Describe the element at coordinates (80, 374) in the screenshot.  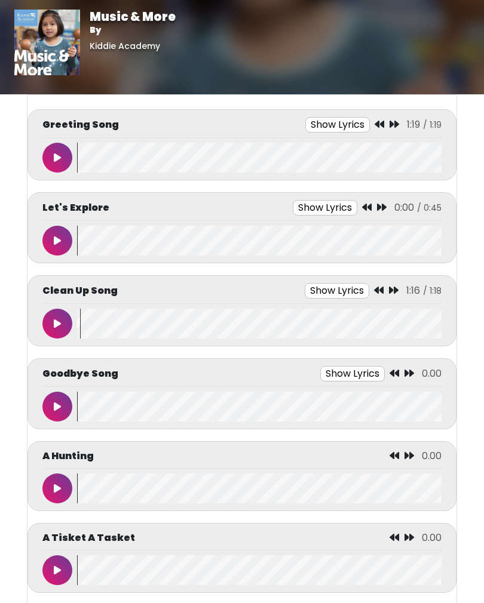
I see `p: Goodbye Song` at that location.